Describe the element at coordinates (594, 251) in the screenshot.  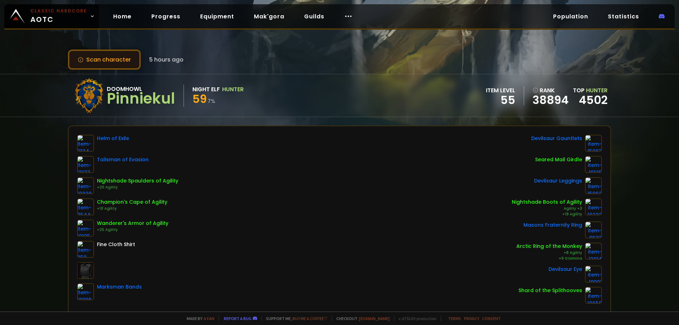
I see `img: item-12014` at that location.